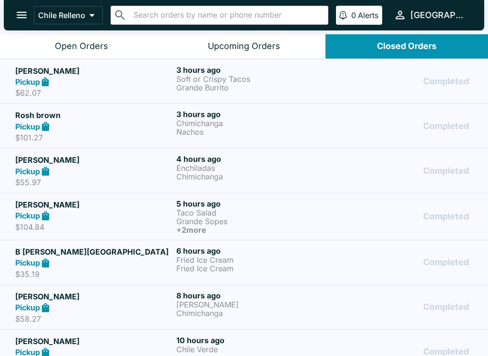  I want to click on p: Enchiladas, so click(255, 168).